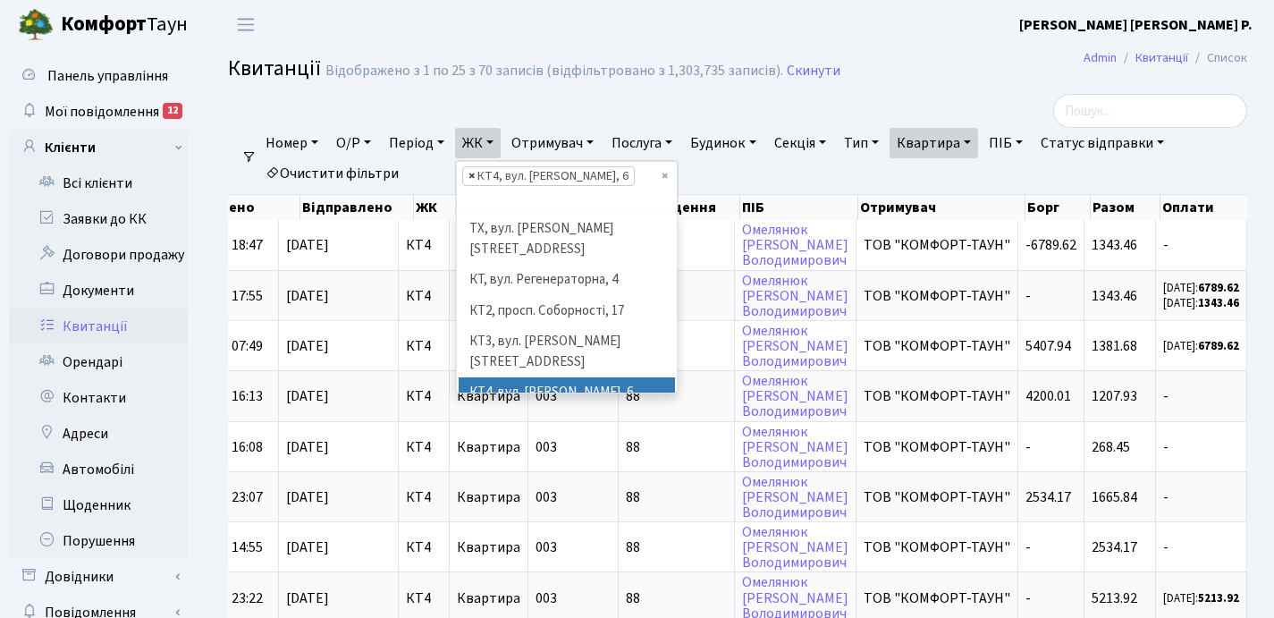  Describe the element at coordinates (98, 112) in the screenshot. I see `a: Мої повідомлення12` at that location.